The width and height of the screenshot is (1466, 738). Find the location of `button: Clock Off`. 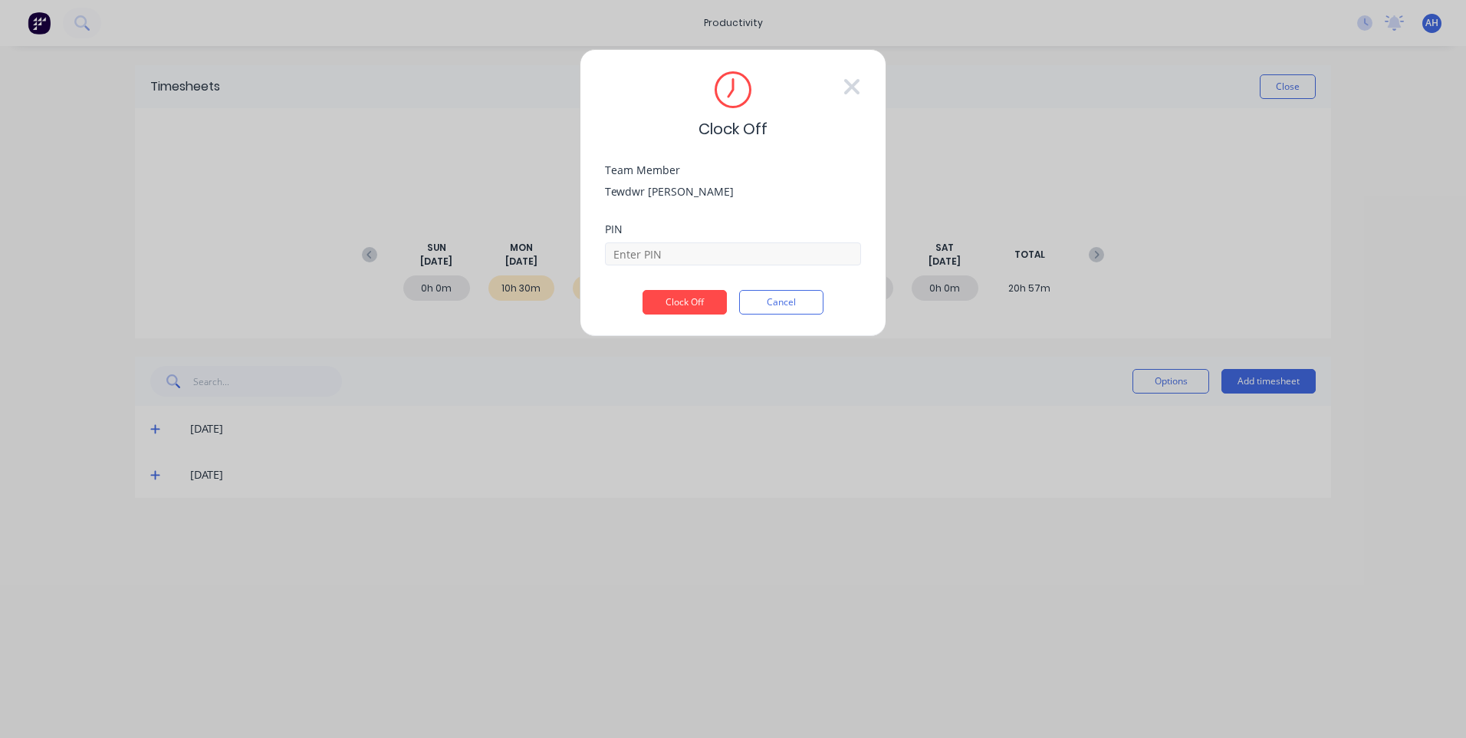

button: Clock Off is located at coordinates (685, 302).